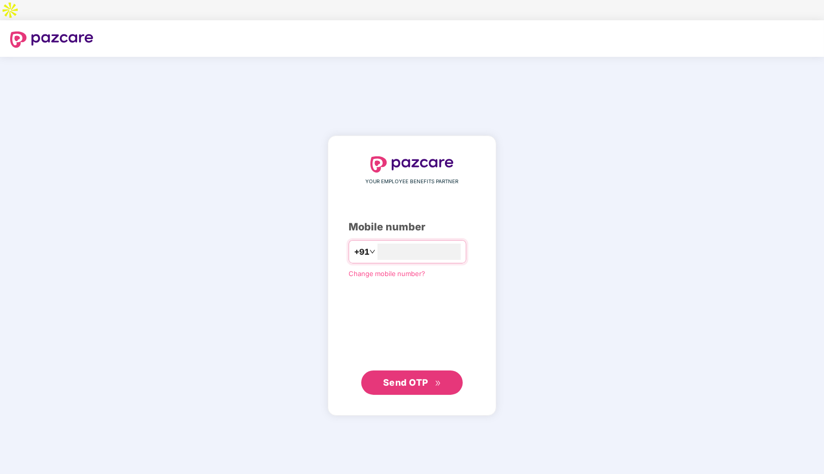  What do you see at coordinates (362, 252) in the screenshot?
I see `span: +91` at bounding box center [362, 252].